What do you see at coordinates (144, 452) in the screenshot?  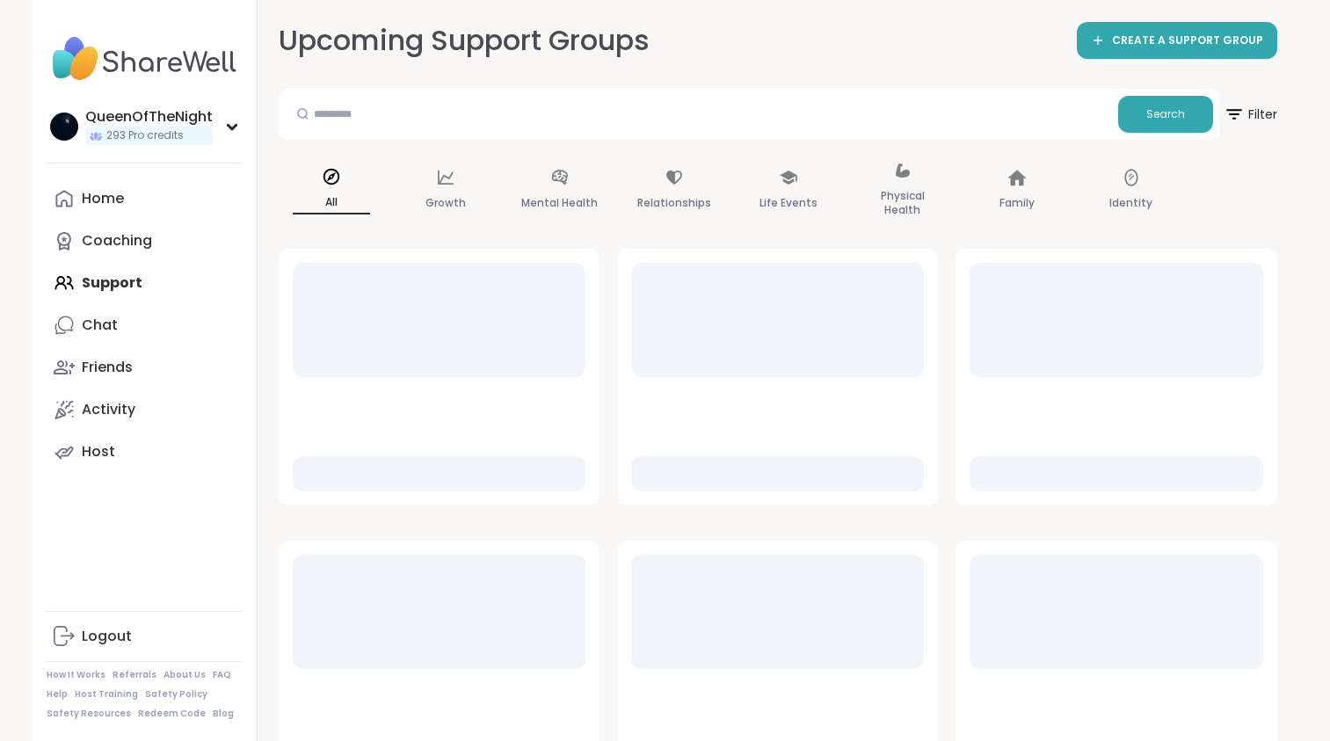 I see `a: Host` at bounding box center [144, 452].